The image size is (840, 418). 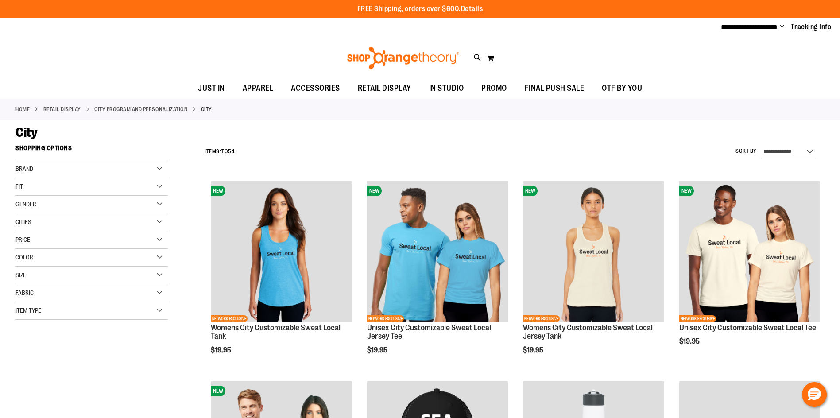 What do you see at coordinates (231, 152) in the screenshot?
I see `span: 54` at bounding box center [231, 152].